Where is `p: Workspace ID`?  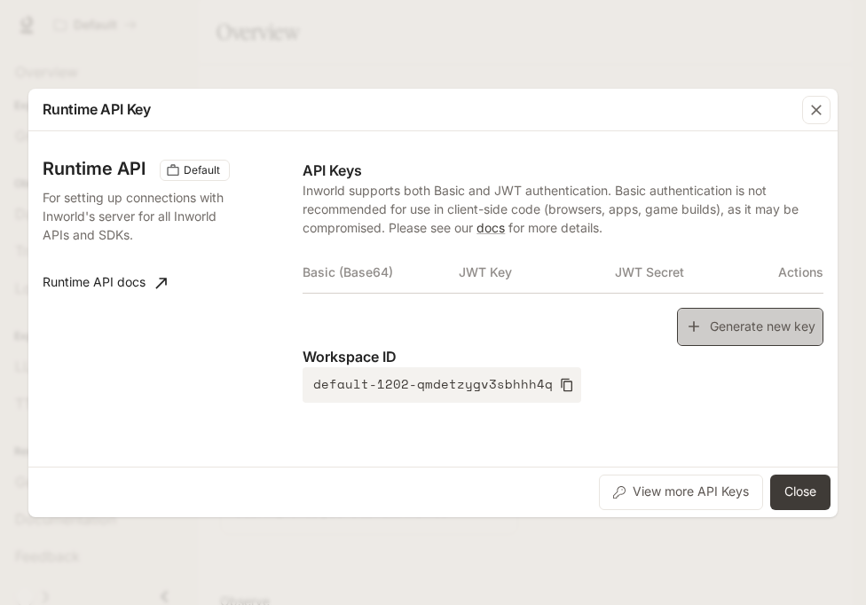
p: Workspace ID is located at coordinates (563, 357).